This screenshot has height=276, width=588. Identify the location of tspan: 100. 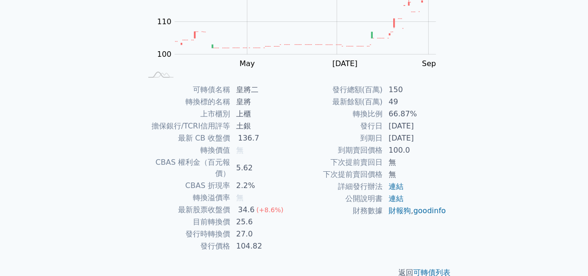
(164, 54).